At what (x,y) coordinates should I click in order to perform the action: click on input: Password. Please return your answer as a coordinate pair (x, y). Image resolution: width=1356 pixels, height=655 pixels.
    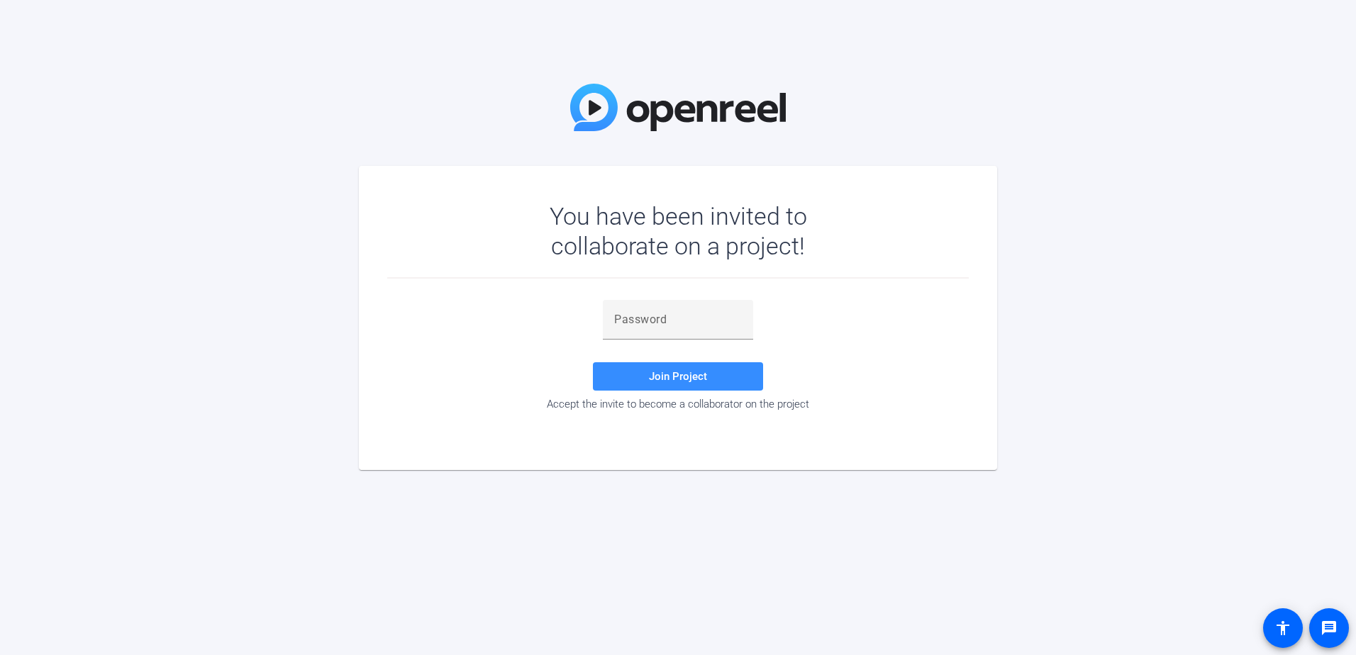
    Looking at the image, I should click on (678, 320).